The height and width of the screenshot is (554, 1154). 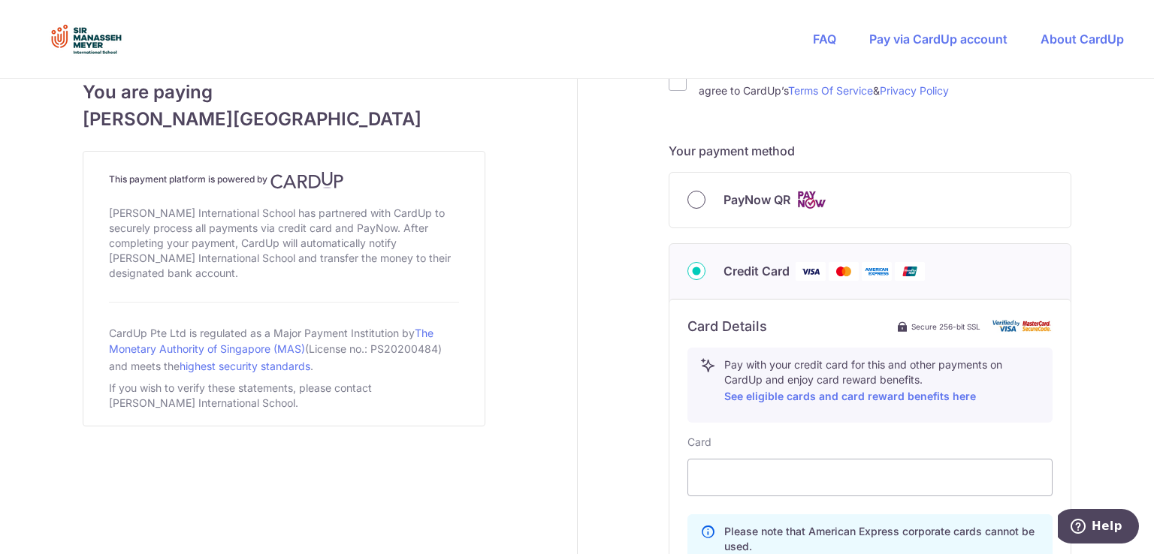 I want to click on span: PayNow QR, so click(x=756, y=200).